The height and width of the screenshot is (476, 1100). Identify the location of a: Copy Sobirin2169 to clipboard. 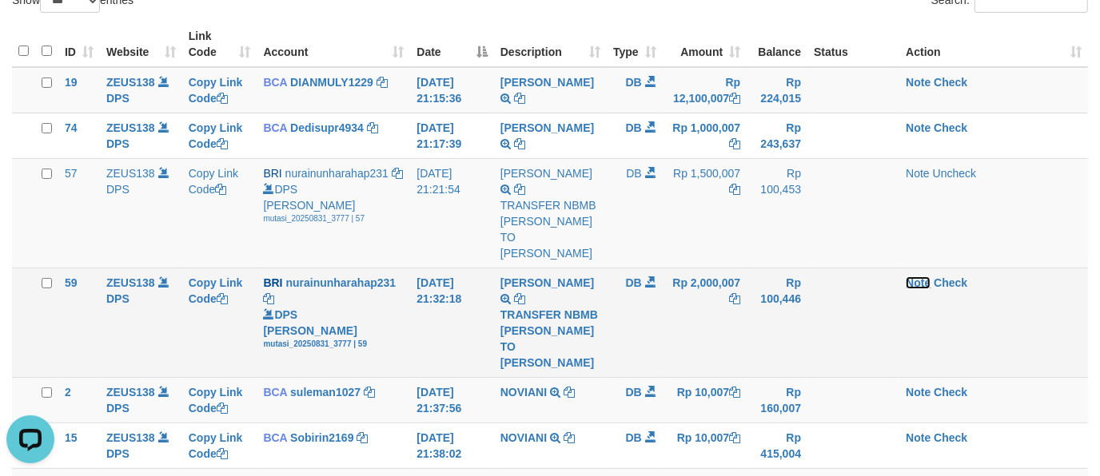
(362, 438).